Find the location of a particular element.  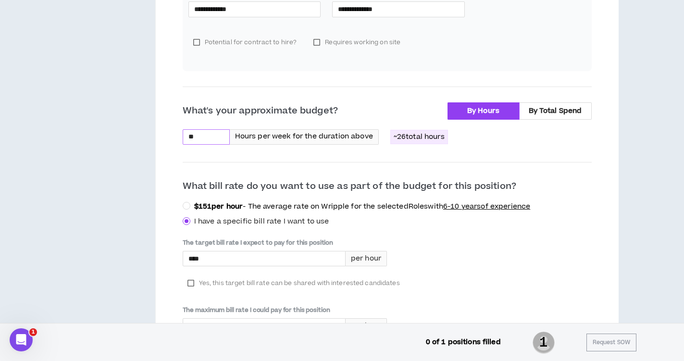

span: I have a specific bill rate I want to use is located at coordinates (261, 221).